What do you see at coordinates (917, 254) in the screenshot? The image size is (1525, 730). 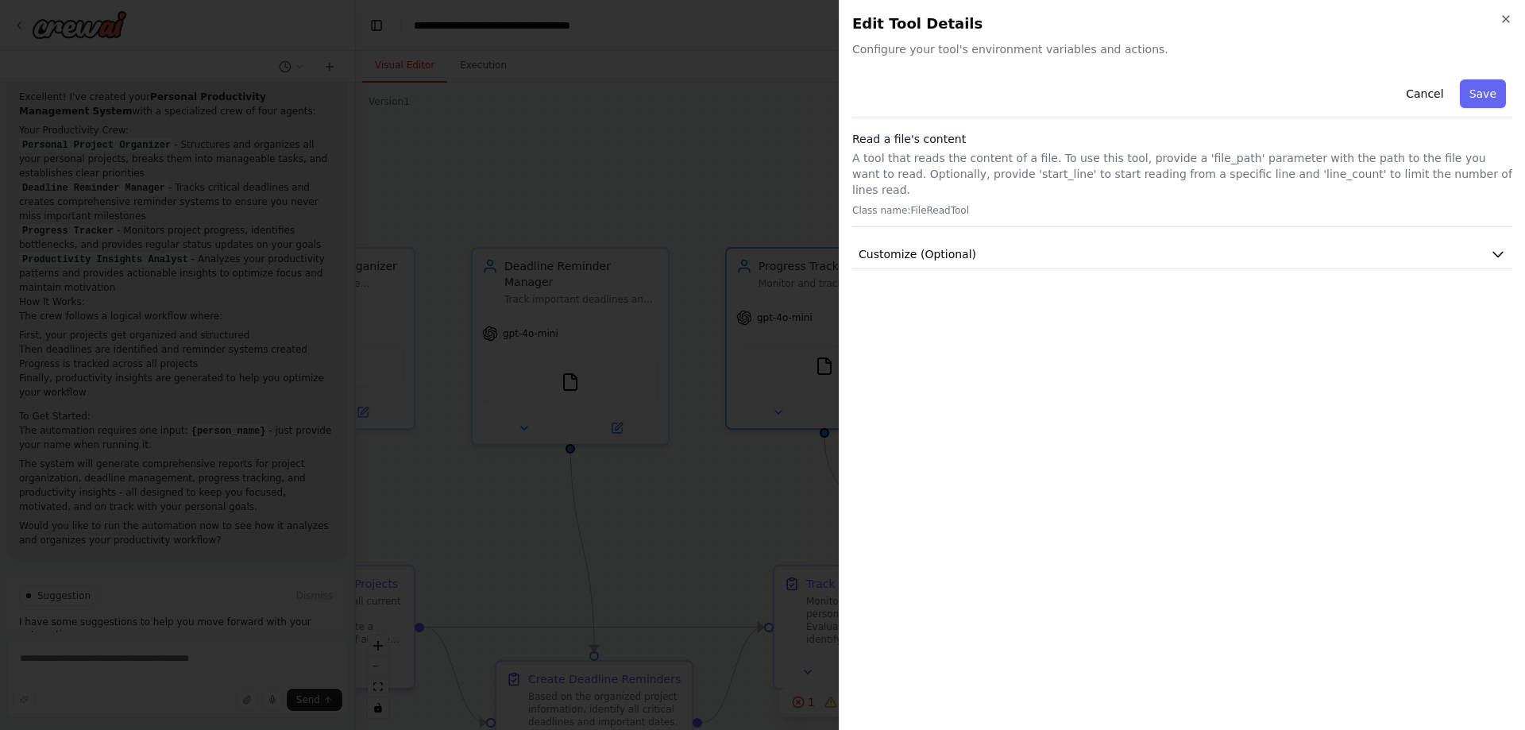 I see `span: Customize (Optional)` at bounding box center [917, 254].